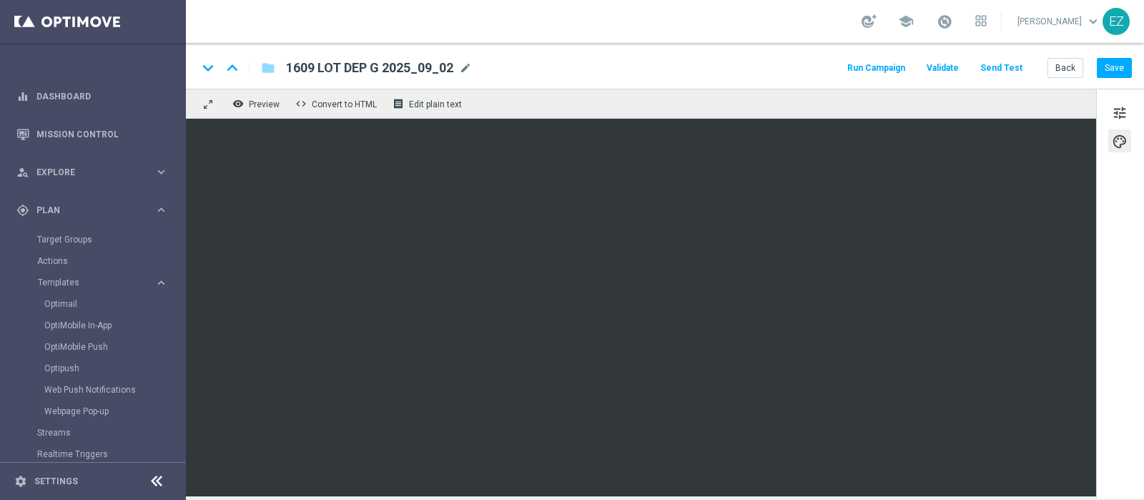 The height and width of the screenshot is (500, 1144). I want to click on i: settings, so click(21, 481).